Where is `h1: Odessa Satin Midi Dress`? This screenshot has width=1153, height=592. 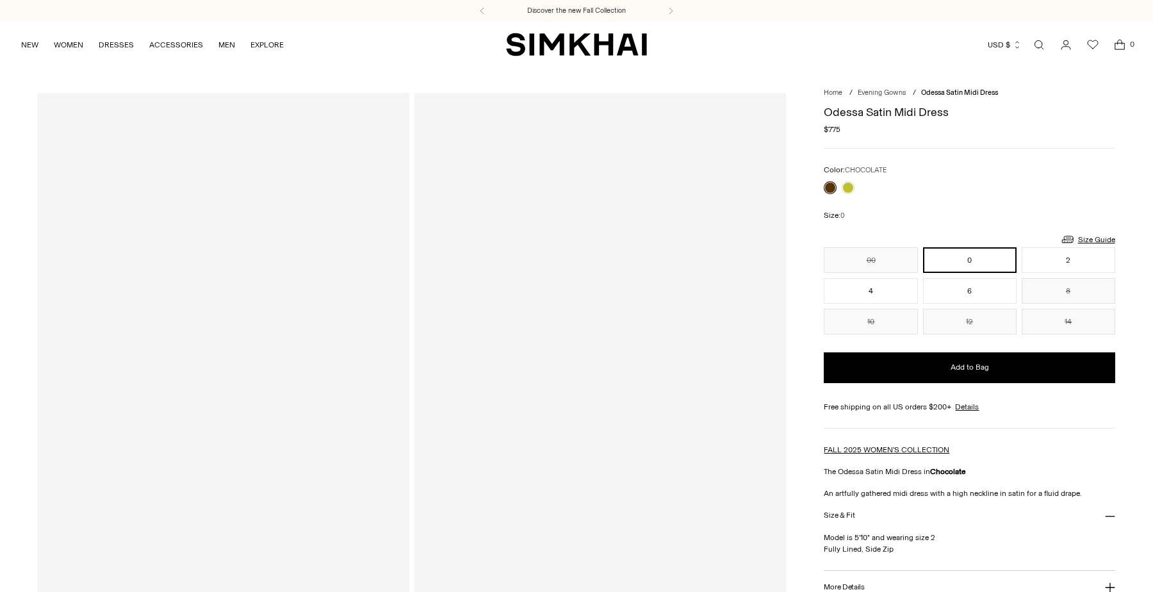
h1: Odessa Satin Midi Dress is located at coordinates (969, 112).